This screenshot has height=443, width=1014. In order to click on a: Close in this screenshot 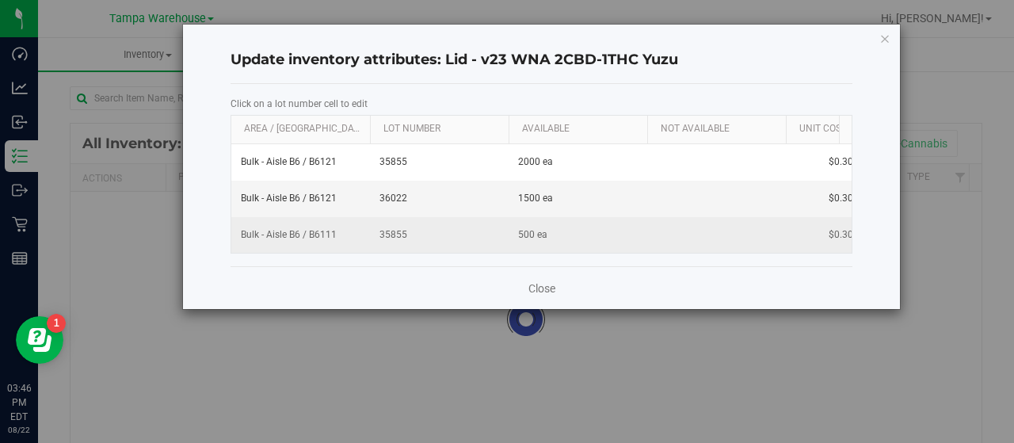, I will do `click(542, 288)`.